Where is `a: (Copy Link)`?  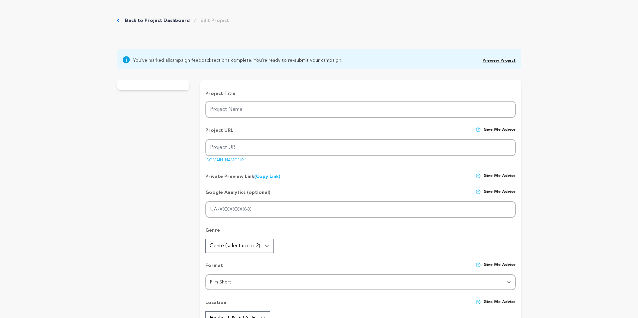 a: (Copy Link) is located at coordinates (267, 177).